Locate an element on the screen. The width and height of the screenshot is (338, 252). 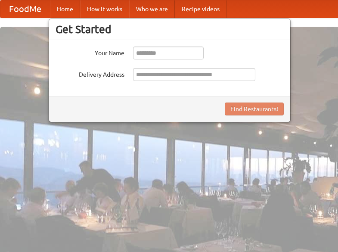
label: Your Name is located at coordinates (90, 52).